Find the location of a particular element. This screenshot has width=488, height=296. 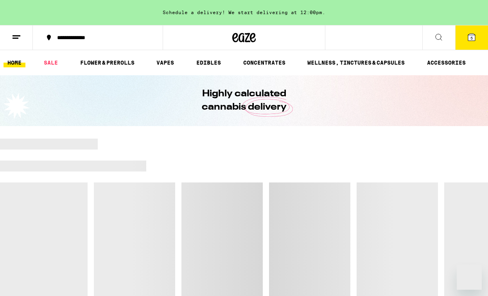

a: CONCENTRATES is located at coordinates (264, 63).